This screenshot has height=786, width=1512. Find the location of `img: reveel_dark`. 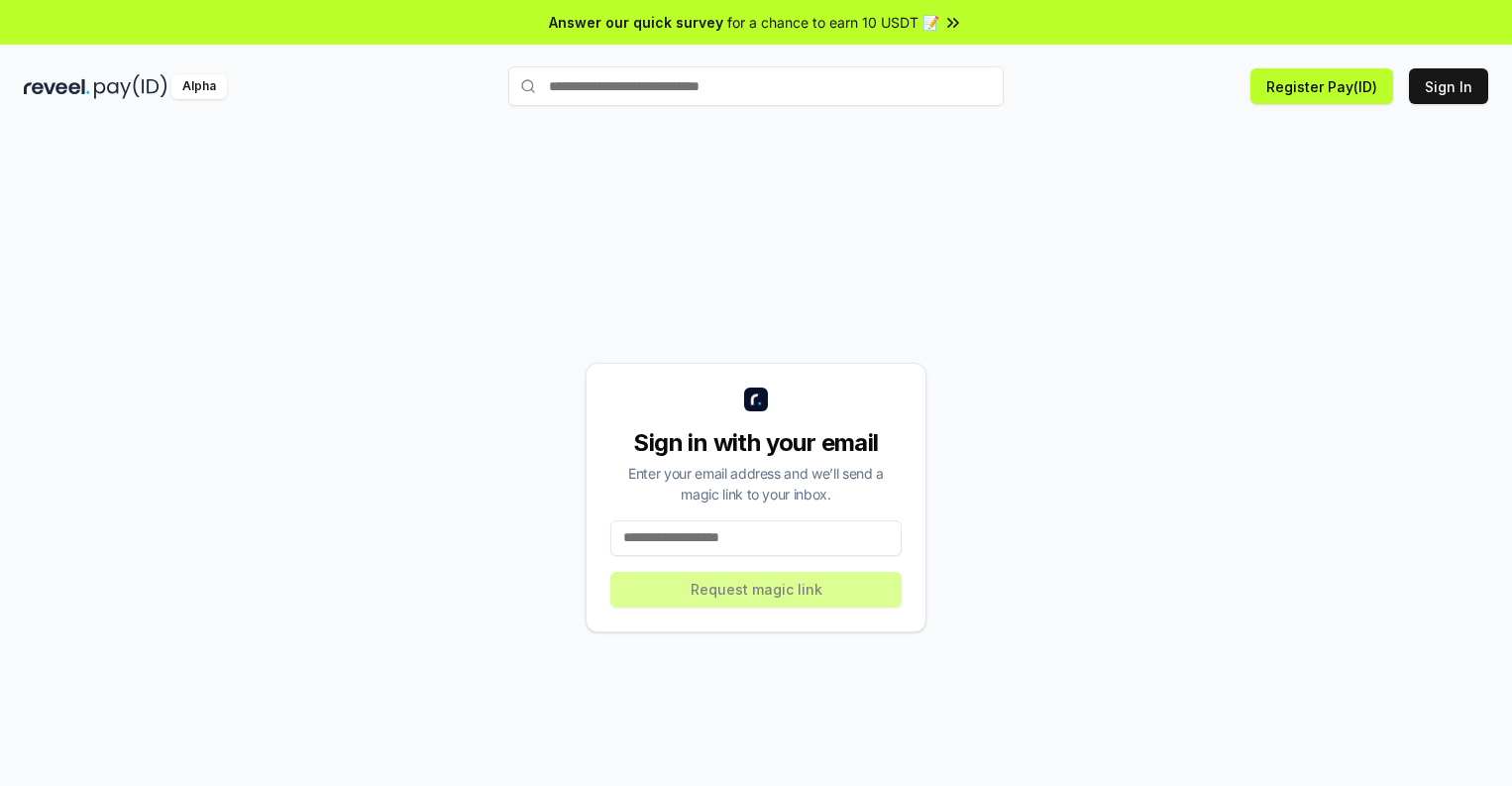

img: reveel_dark is located at coordinates (57, 86).